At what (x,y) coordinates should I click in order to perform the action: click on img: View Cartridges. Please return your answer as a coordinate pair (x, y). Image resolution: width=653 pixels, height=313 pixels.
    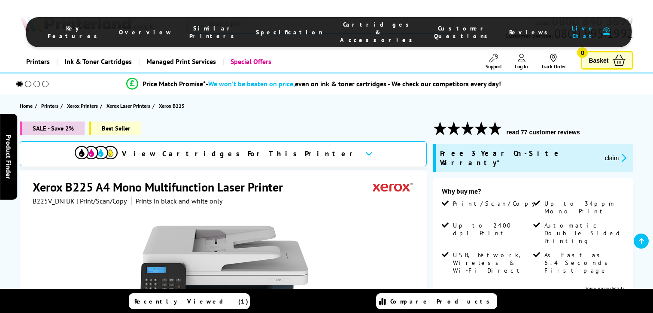
    Looking at the image, I should click on (96, 152).